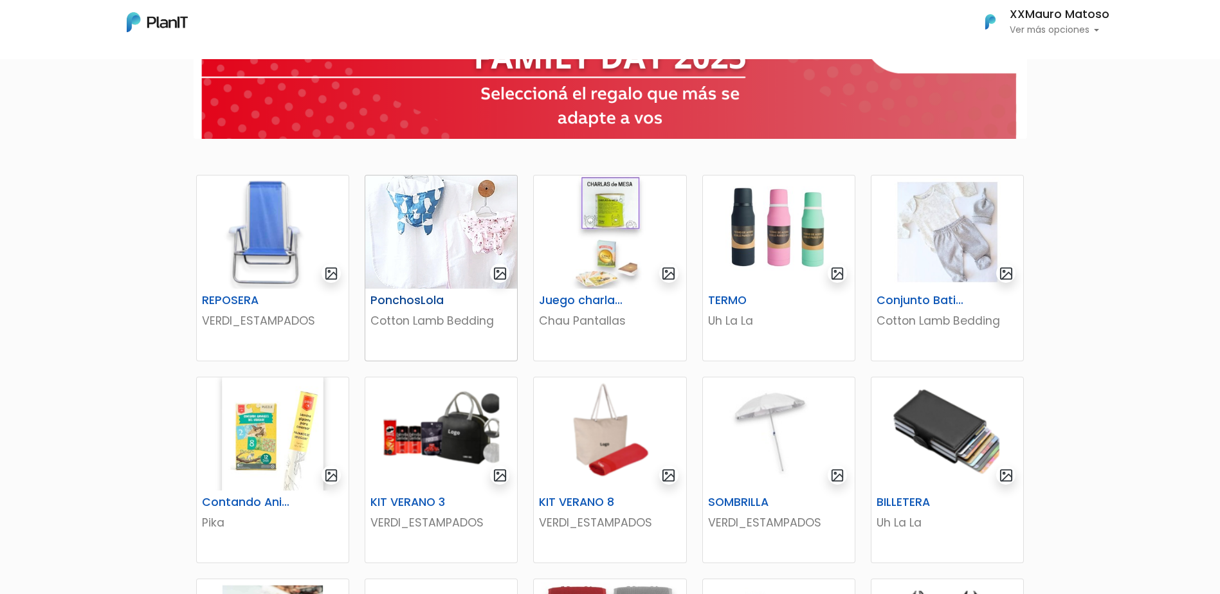 This screenshot has width=1220, height=594. Describe the element at coordinates (441, 232) in the screenshot. I see `img: thumb_Ponchos.jpg` at that location.